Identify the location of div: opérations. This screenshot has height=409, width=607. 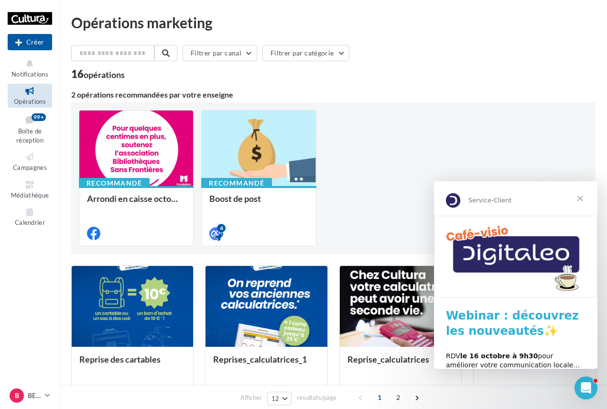
(104, 75).